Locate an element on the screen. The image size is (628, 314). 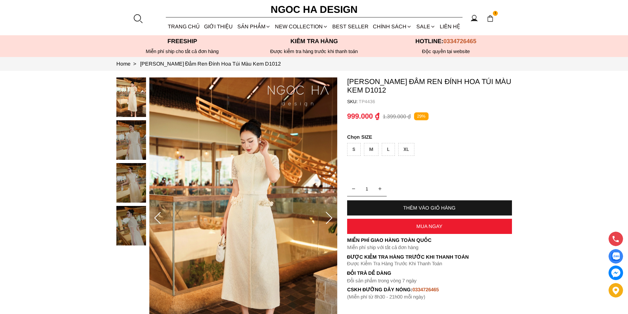
div: M is located at coordinates (371, 149).